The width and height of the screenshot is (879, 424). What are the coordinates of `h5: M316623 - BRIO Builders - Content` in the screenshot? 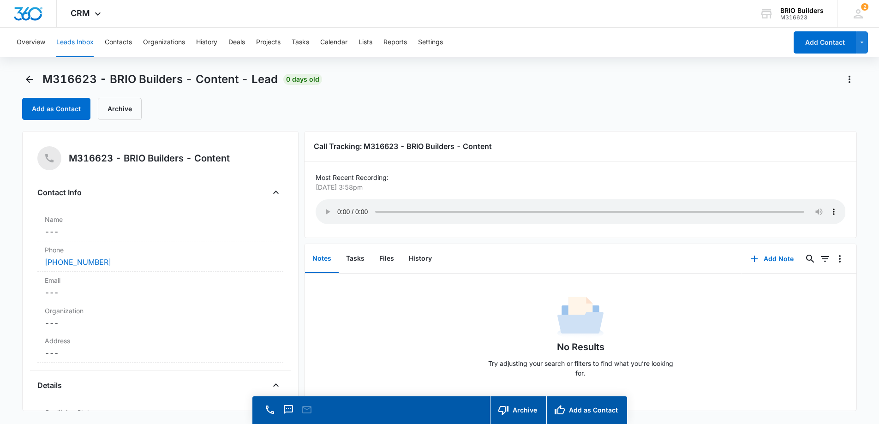 It's located at (149, 158).